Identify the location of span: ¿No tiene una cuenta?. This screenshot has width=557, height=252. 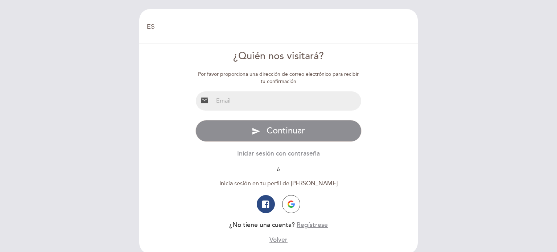
(262, 225).